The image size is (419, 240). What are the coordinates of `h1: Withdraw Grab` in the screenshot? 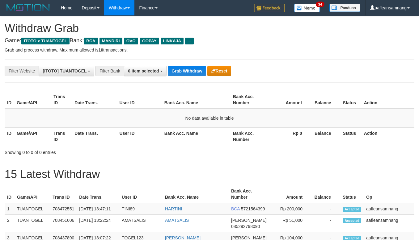 It's located at (209, 28).